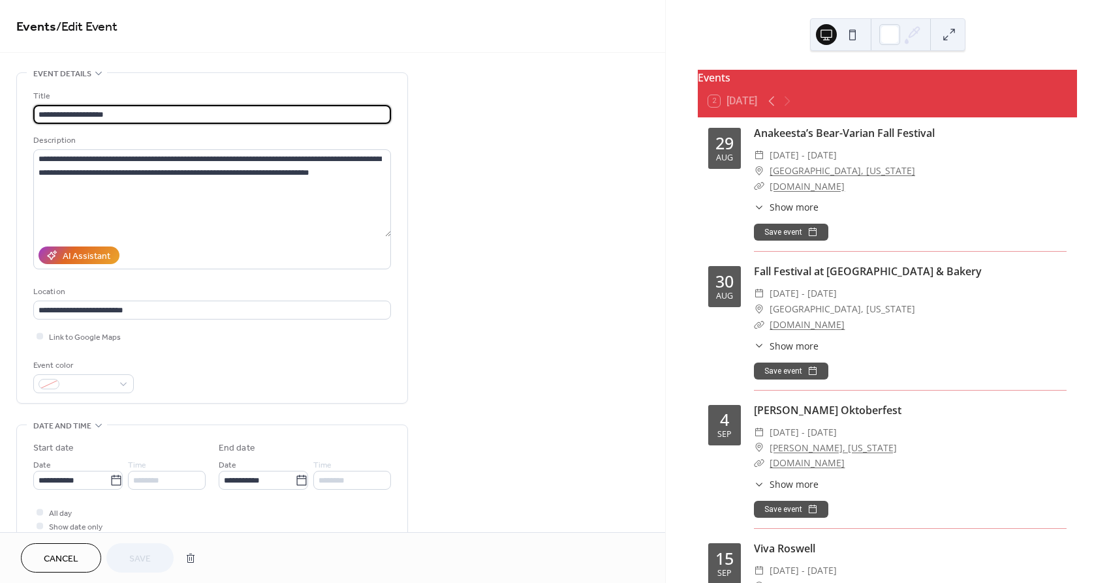 Image resolution: width=1109 pixels, height=583 pixels. I want to click on button: AI Assistant, so click(79, 255).